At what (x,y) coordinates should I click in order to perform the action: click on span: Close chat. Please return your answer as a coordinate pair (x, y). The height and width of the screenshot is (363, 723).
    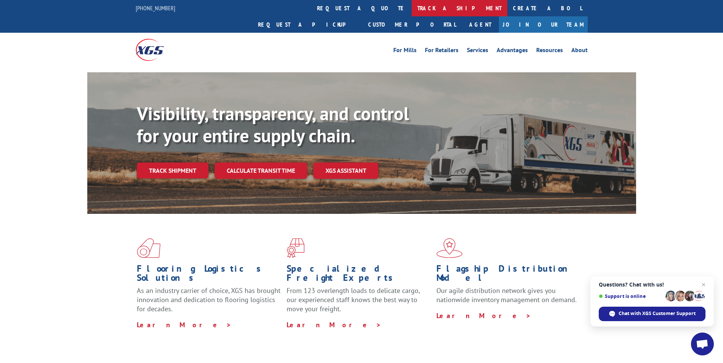
    Looking at the image, I should click on (703, 285).